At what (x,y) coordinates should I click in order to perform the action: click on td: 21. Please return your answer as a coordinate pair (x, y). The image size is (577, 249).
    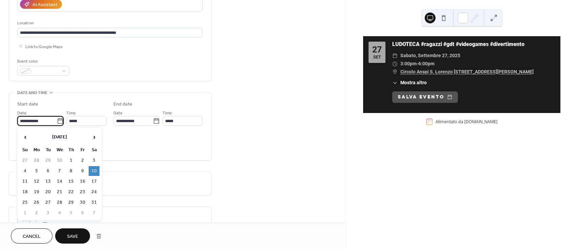
    Looking at the image, I should click on (60, 192).